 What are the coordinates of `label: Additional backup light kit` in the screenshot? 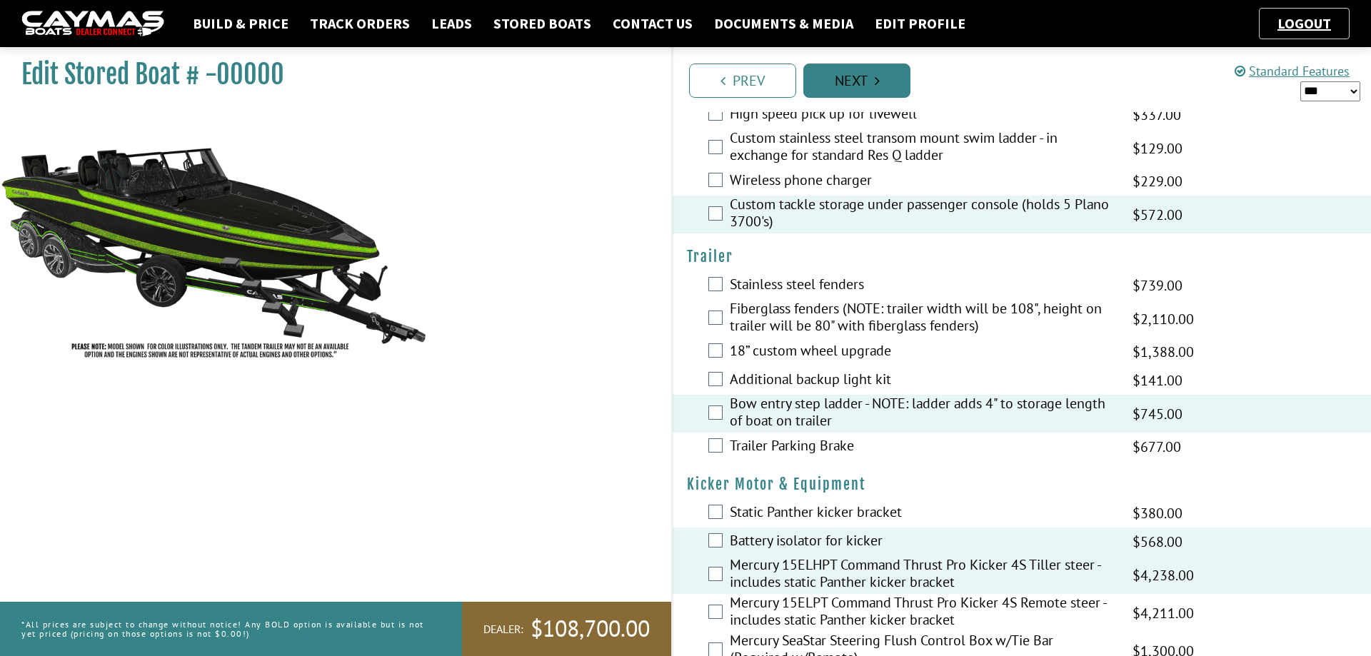 It's located at (922, 381).